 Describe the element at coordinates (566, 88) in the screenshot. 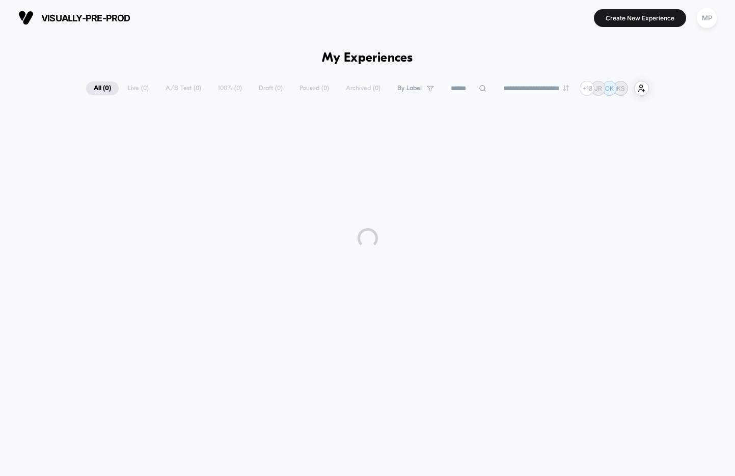

I see `img: end` at that location.